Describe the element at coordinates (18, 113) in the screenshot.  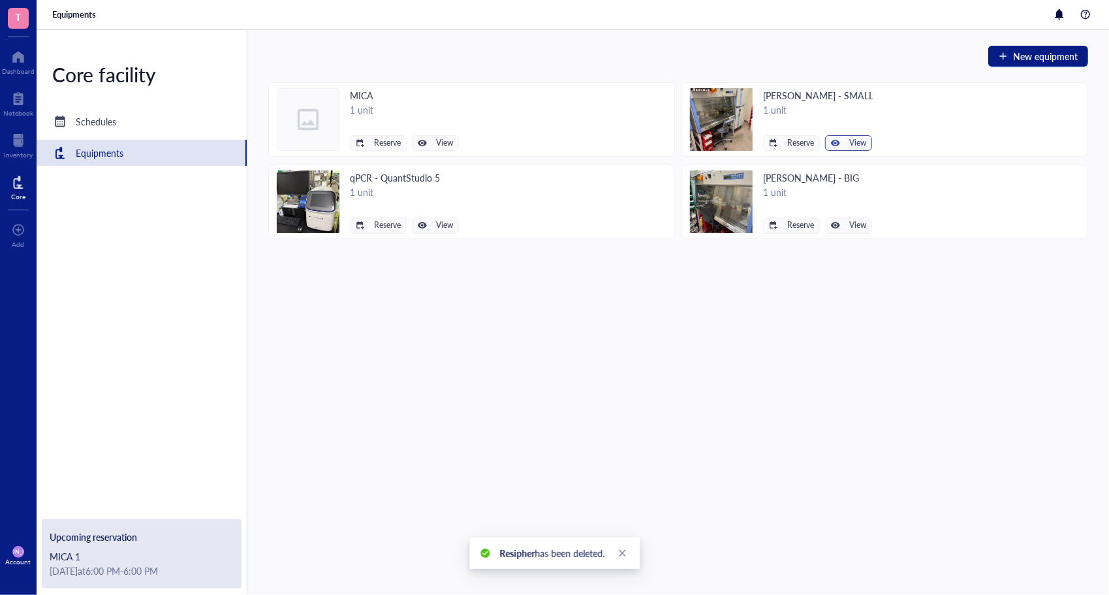
I see `div: Notebook` at that location.